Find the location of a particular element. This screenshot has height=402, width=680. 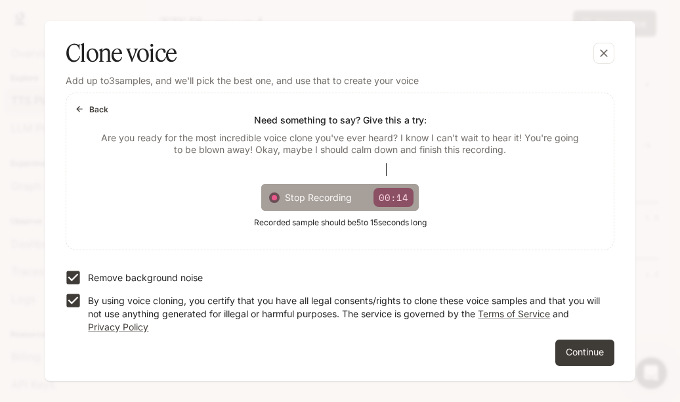

p: By using voice cloning, you certify that you have all legal consents/rights to clone these voice ... is located at coordinates (346, 314).